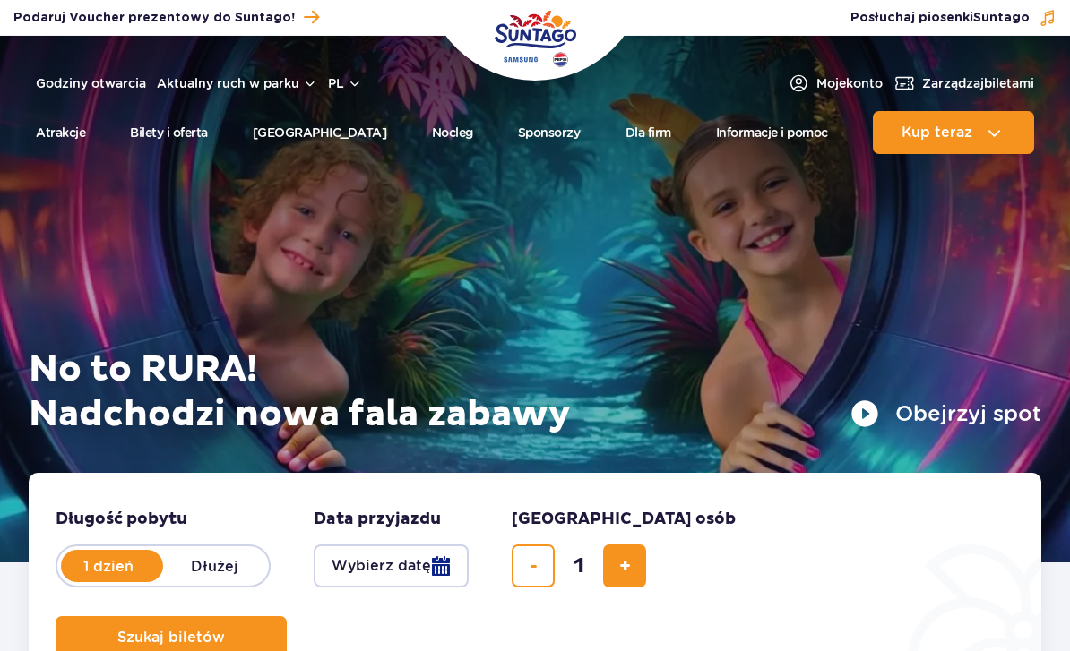 This screenshot has width=1070, height=651. What do you see at coordinates (835, 83) in the screenshot?
I see `a: Mojekonto` at bounding box center [835, 83].